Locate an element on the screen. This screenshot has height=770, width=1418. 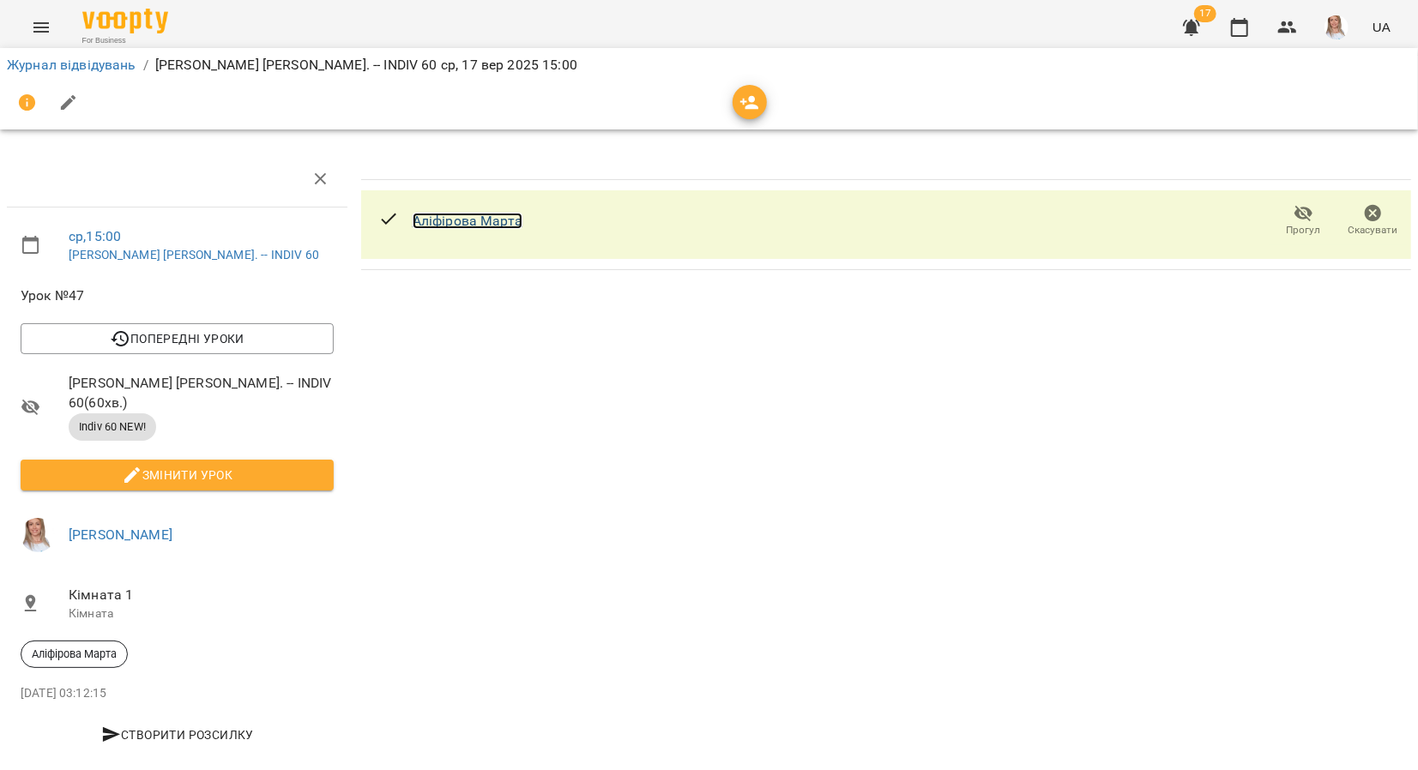
a: Аліфірова Марта is located at coordinates (467, 220).